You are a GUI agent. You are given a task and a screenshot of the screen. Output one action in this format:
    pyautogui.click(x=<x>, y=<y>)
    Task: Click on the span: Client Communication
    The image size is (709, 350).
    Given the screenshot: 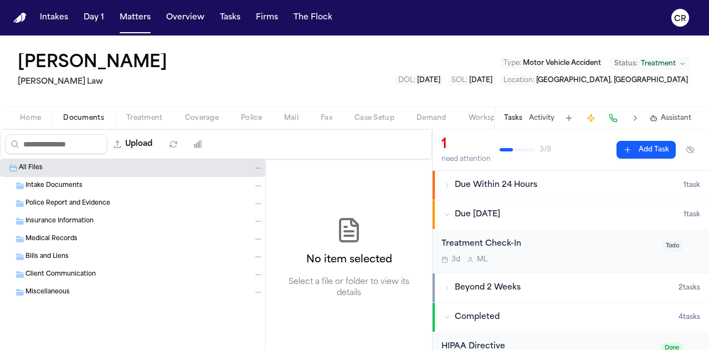 What is the action you would take?
    pyautogui.click(x=60, y=274)
    